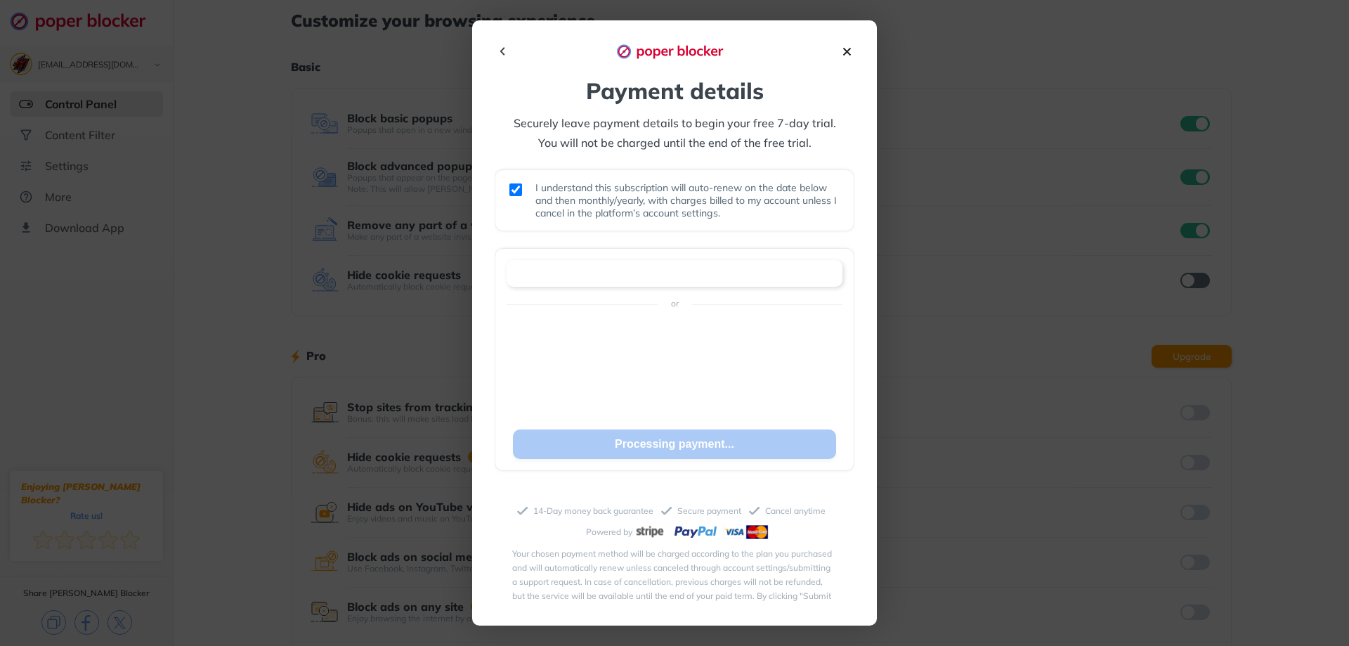  Describe the element at coordinates (675, 91) in the screenshot. I see `div: Payment details` at that location.